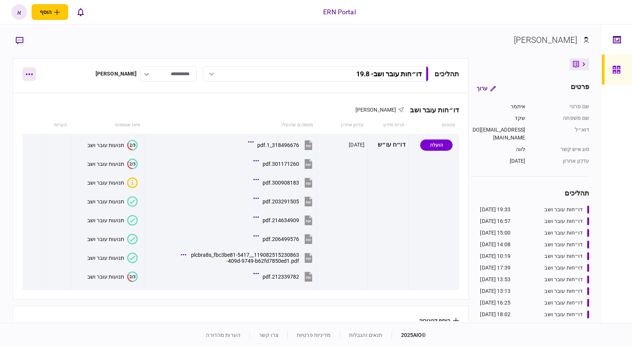 This screenshot has height=347, width=632. Describe the element at coordinates (281, 220) in the screenshot. I see `div: 214634909.pdf` at that location.